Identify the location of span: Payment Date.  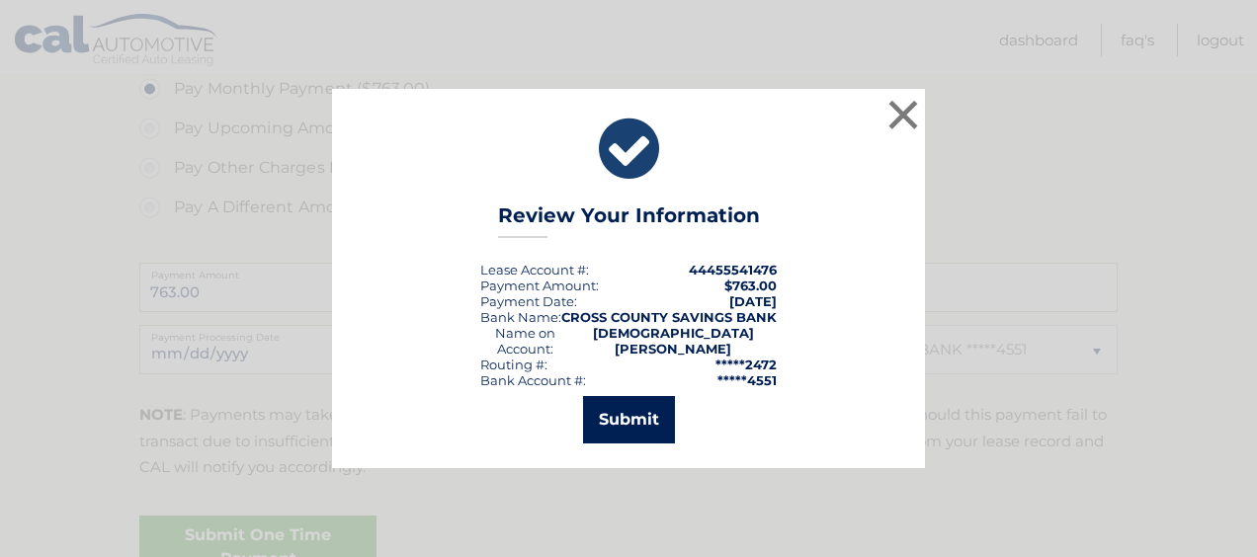
(527, 301).